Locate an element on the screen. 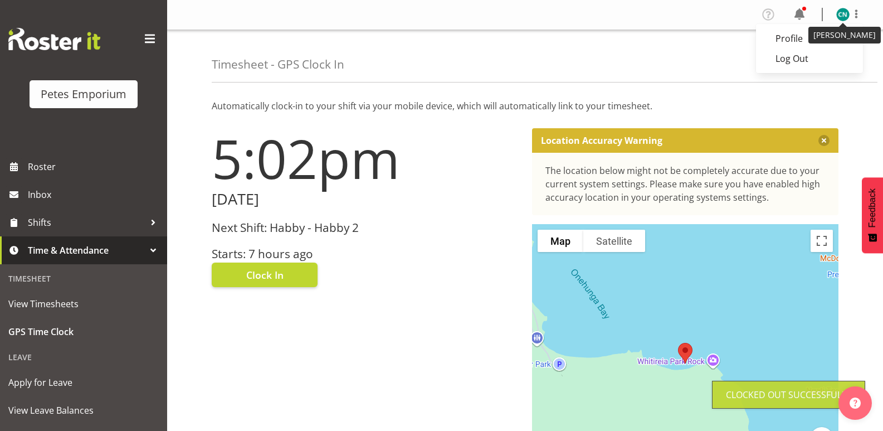 The width and height of the screenshot is (883, 431). span: Inbox is located at coordinates (95, 194).